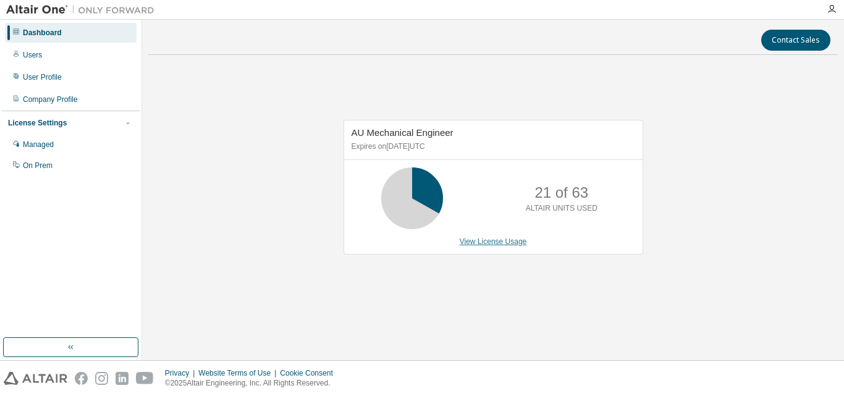 This screenshot has width=844, height=396. Describe the element at coordinates (309, 373) in the screenshot. I see `div: Cookie Consent` at that location.